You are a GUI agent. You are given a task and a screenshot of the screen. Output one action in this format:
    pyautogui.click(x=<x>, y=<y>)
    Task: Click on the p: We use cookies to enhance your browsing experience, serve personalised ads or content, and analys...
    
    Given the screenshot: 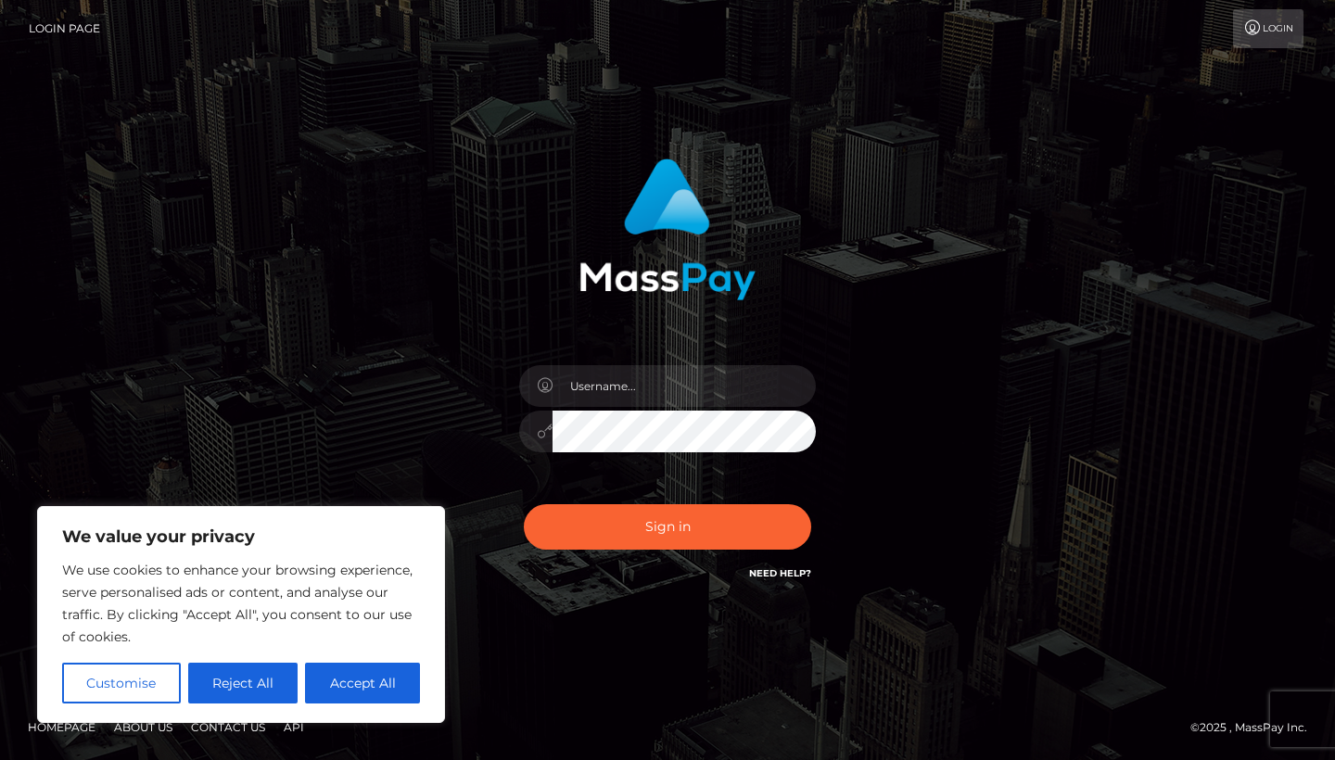 What is the action you would take?
    pyautogui.click(x=241, y=604)
    